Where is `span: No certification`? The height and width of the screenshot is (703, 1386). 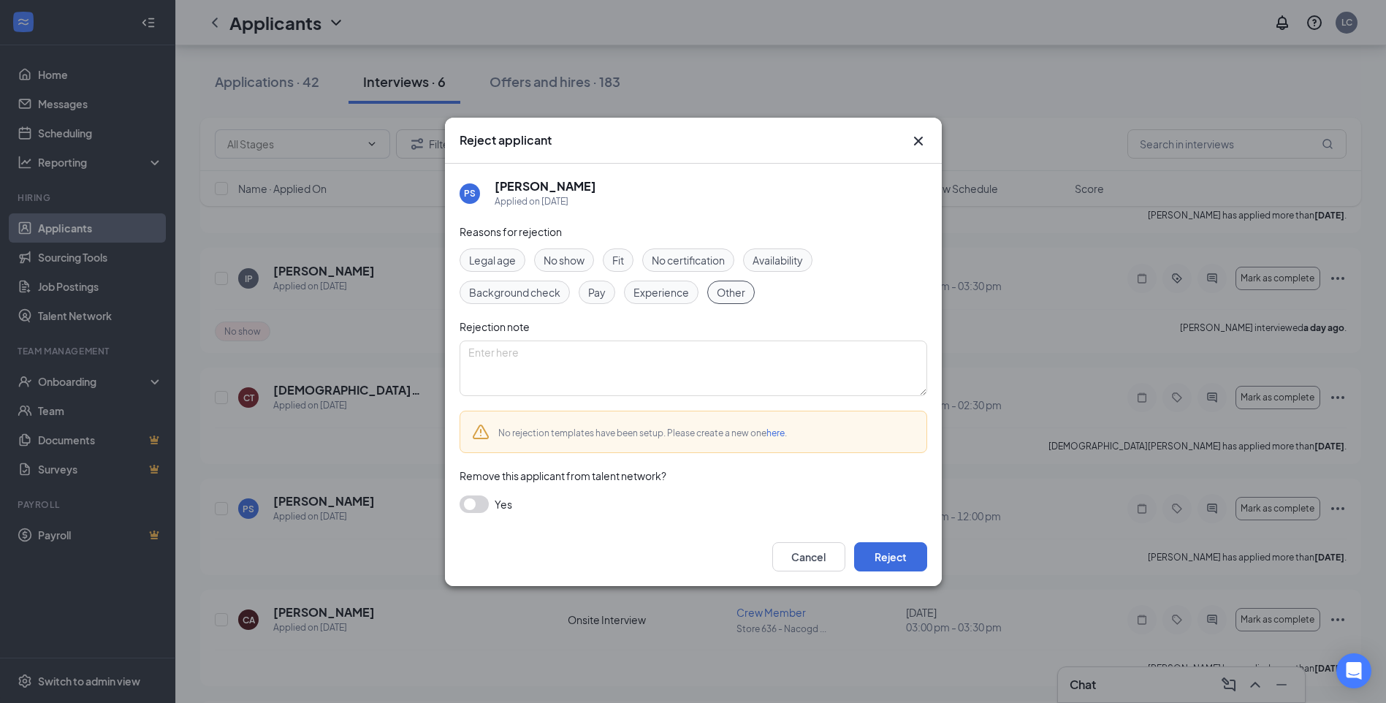
span: No certification is located at coordinates (688, 260).